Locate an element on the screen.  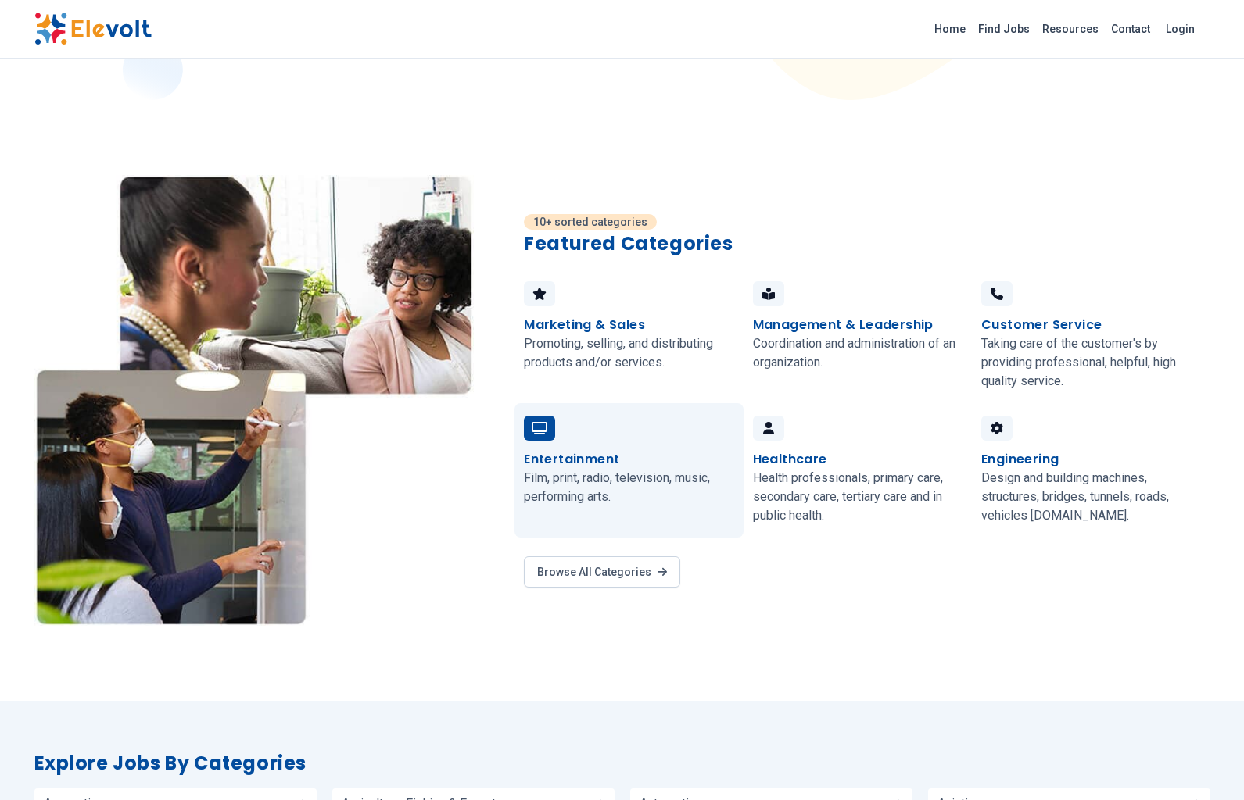
a: Customer ServiceTaking care of the customer's by providing professional, helpful, high quality se... is located at coordinates (1086, 336).